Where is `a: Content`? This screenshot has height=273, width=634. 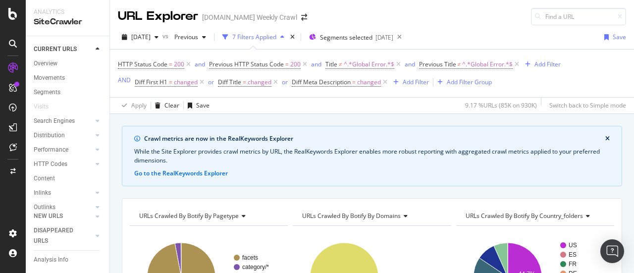
a: Content is located at coordinates (68, 178).